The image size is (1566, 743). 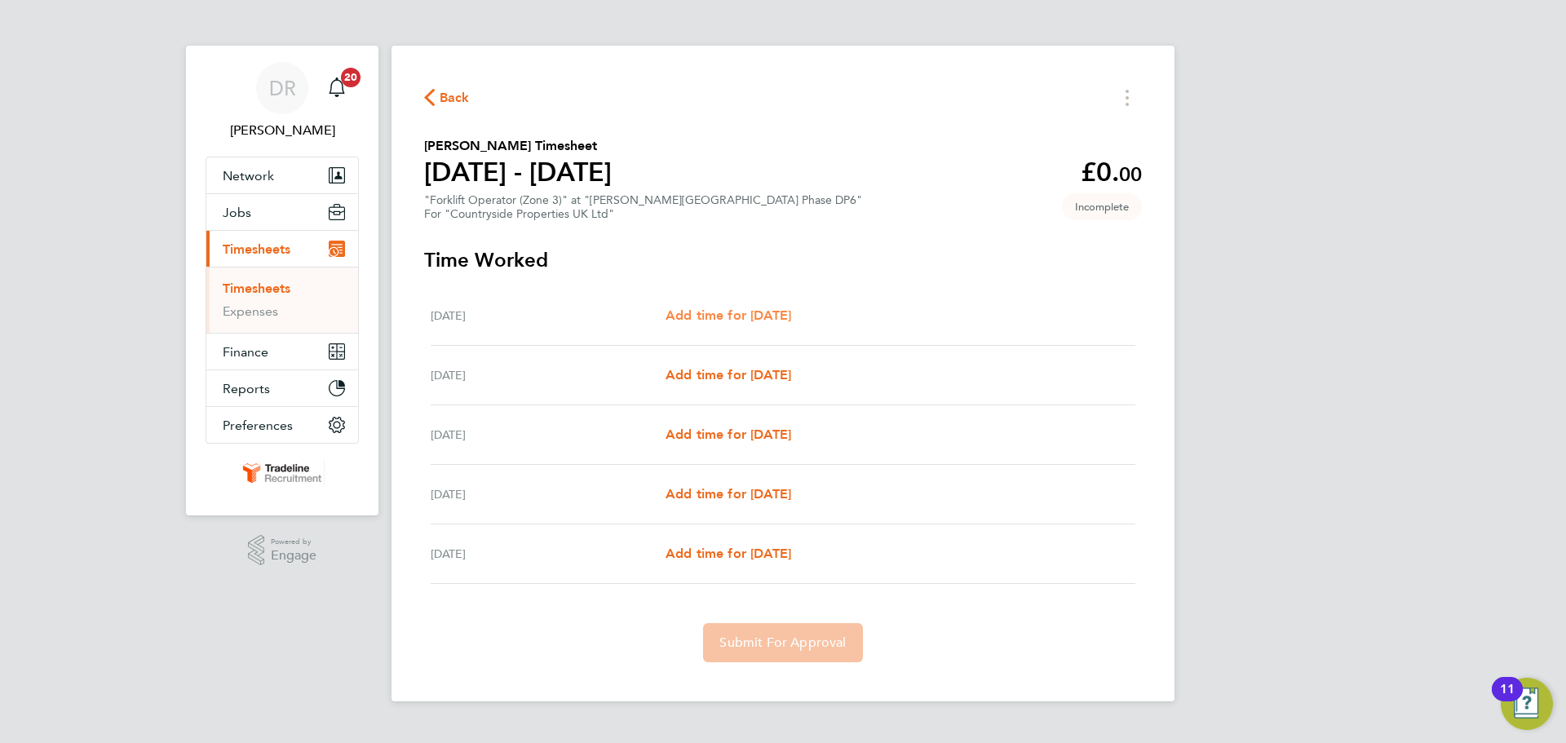 What do you see at coordinates (248, 175) in the screenshot?
I see `span: Network` at bounding box center [248, 175].